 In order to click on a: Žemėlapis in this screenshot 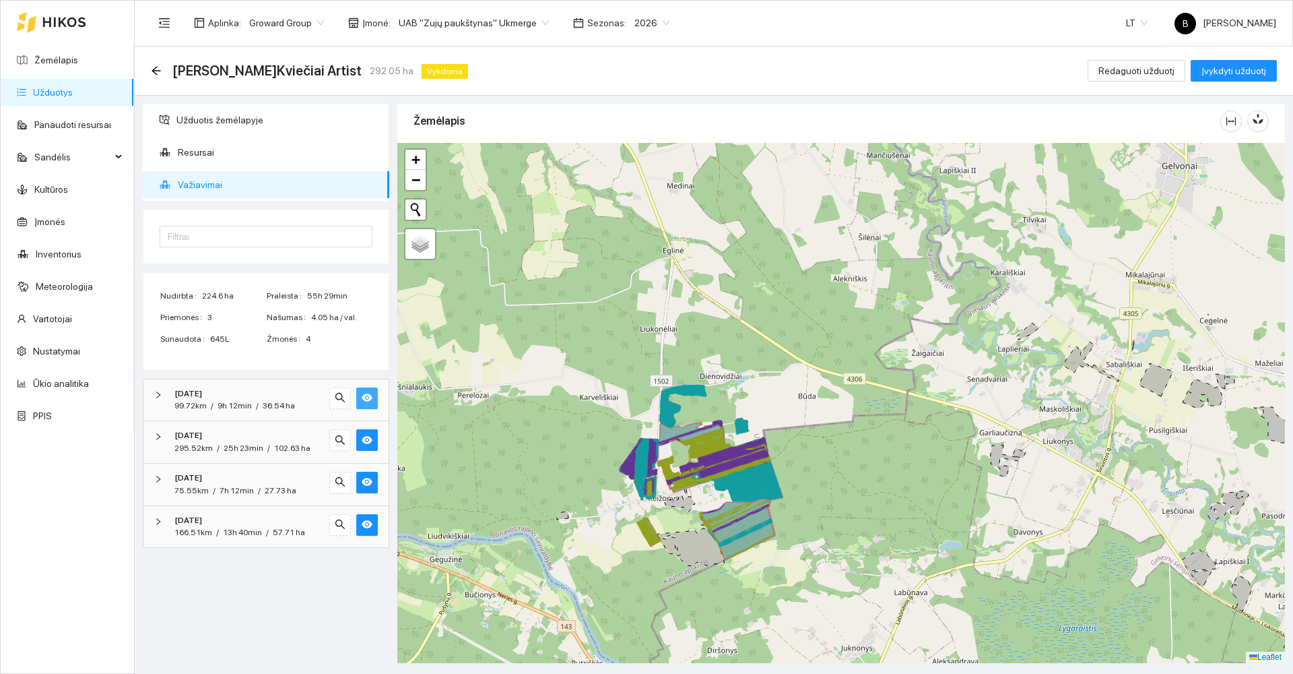, I will do `click(56, 60)`.